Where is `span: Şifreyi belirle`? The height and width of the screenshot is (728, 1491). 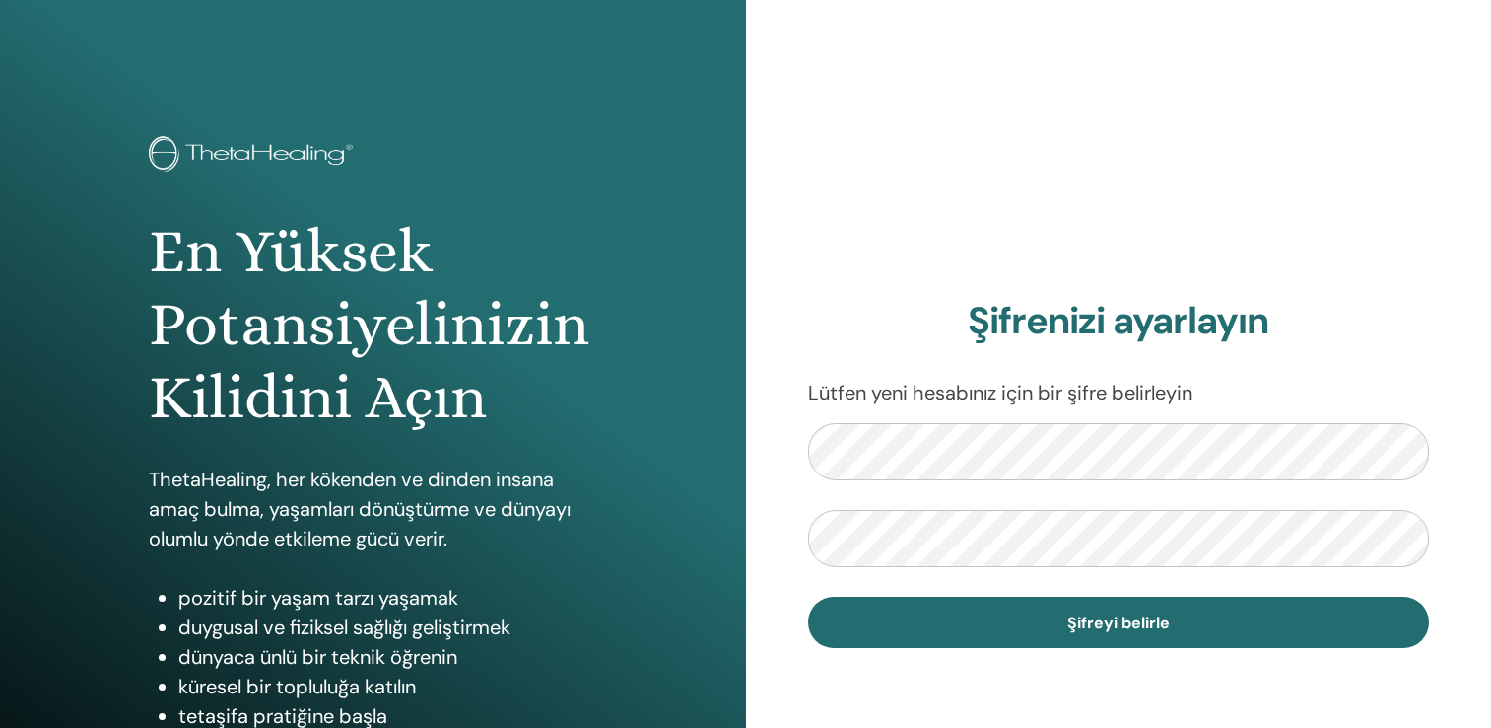 span: Şifreyi belirle is located at coordinates (1119, 622).